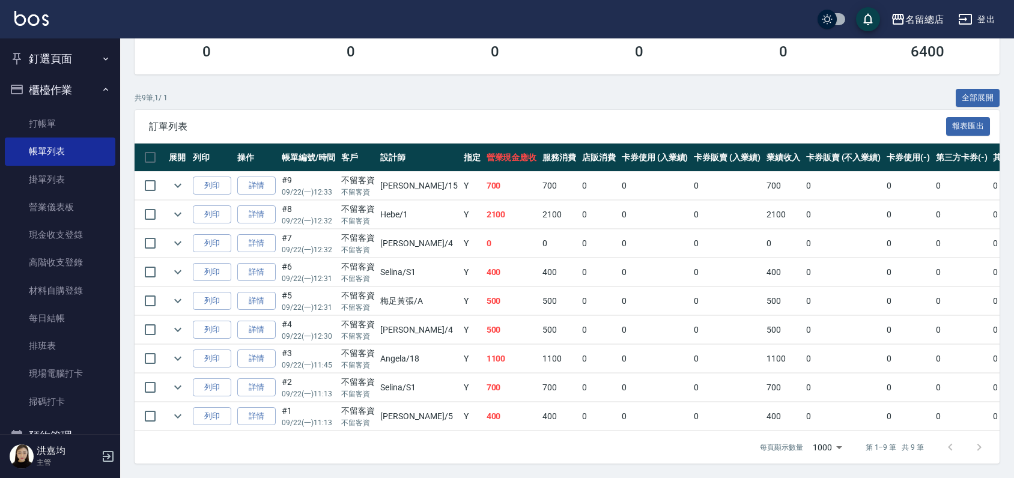 Image resolution: width=1014 pixels, height=478 pixels. Describe the element at coordinates (60, 374) in the screenshot. I see `a: 現場電腦打卡` at that location.